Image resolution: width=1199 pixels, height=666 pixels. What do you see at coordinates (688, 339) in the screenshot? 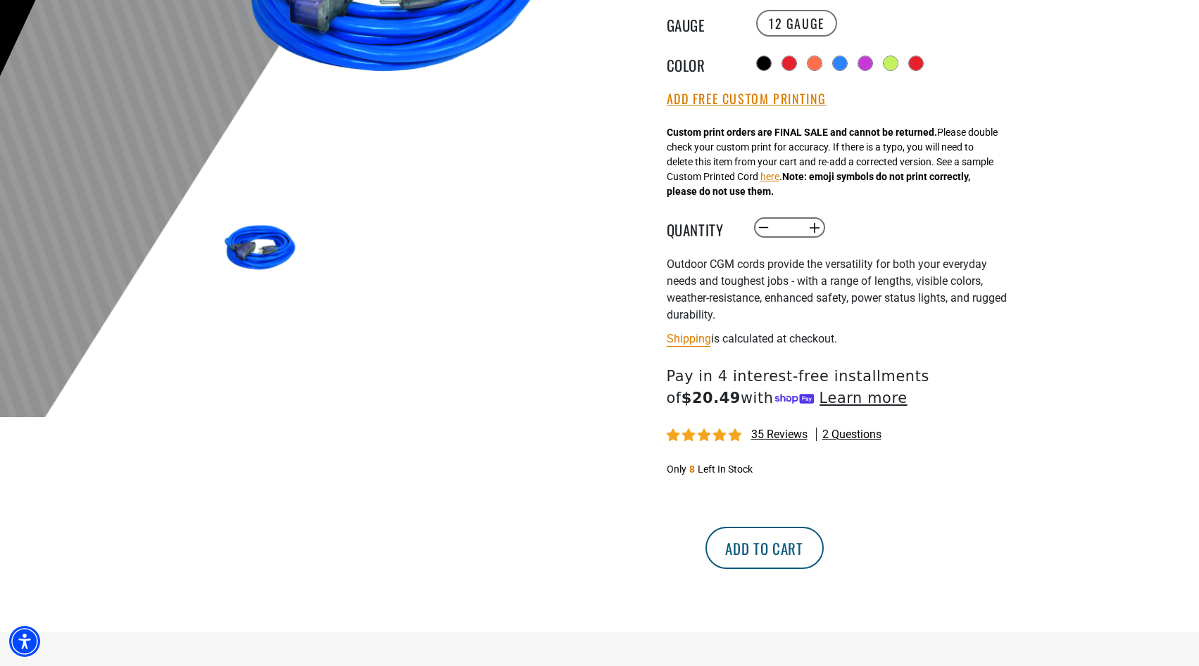
I see `a: Shipping` at bounding box center [688, 339].